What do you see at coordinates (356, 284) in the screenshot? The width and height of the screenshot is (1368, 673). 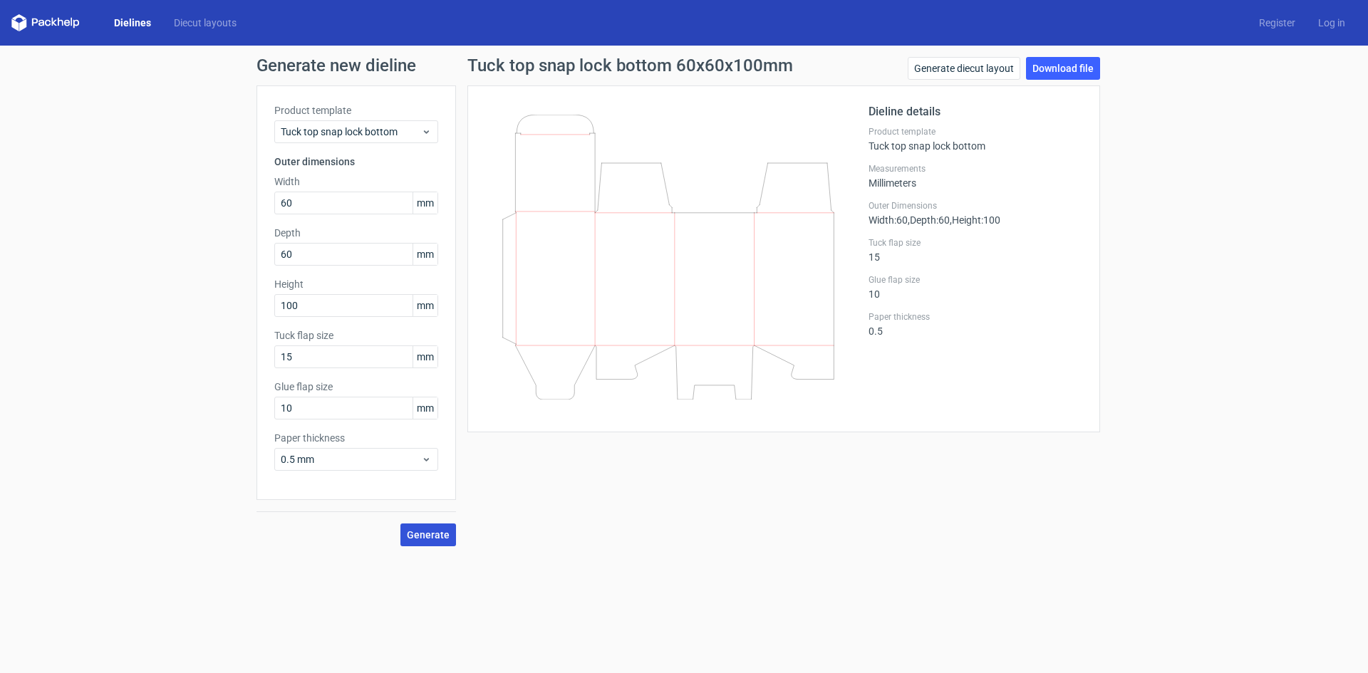 I see `label: Height` at bounding box center [356, 284].